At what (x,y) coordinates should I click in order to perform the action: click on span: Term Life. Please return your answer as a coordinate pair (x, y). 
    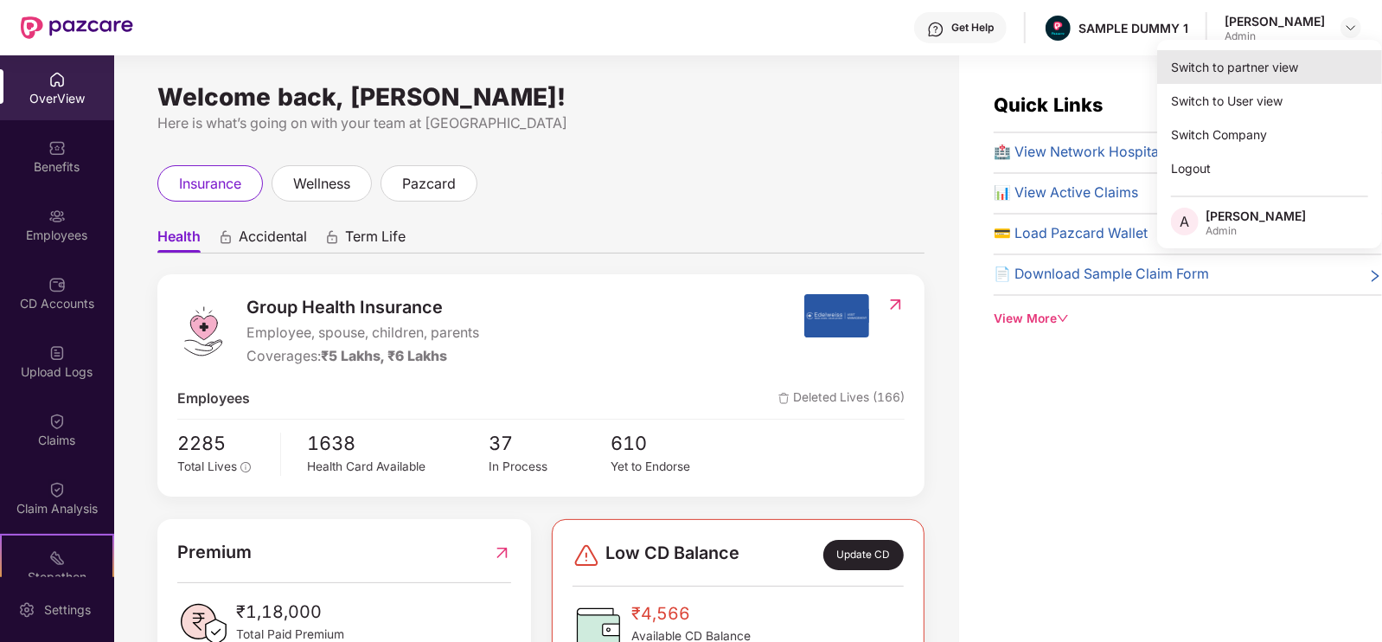
    Looking at the image, I should click on (375, 240).